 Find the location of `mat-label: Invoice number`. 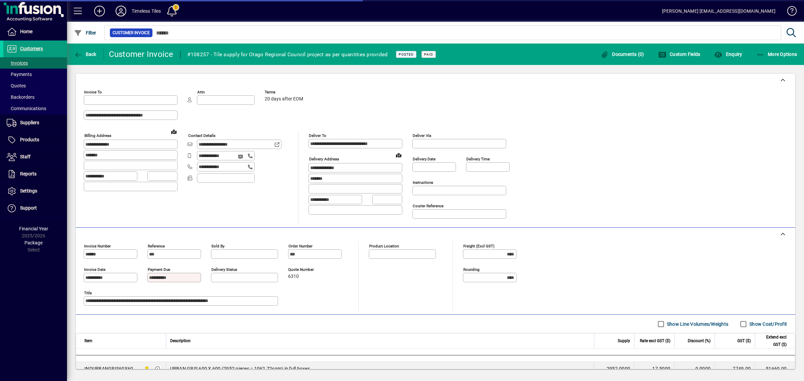

mat-label: Invoice number is located at coordinates (97, 246).